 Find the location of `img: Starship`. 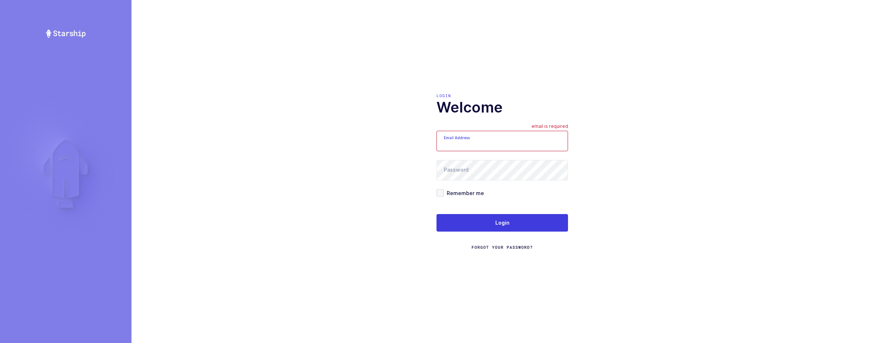

img: Starship is located at coordinates (66, 34).